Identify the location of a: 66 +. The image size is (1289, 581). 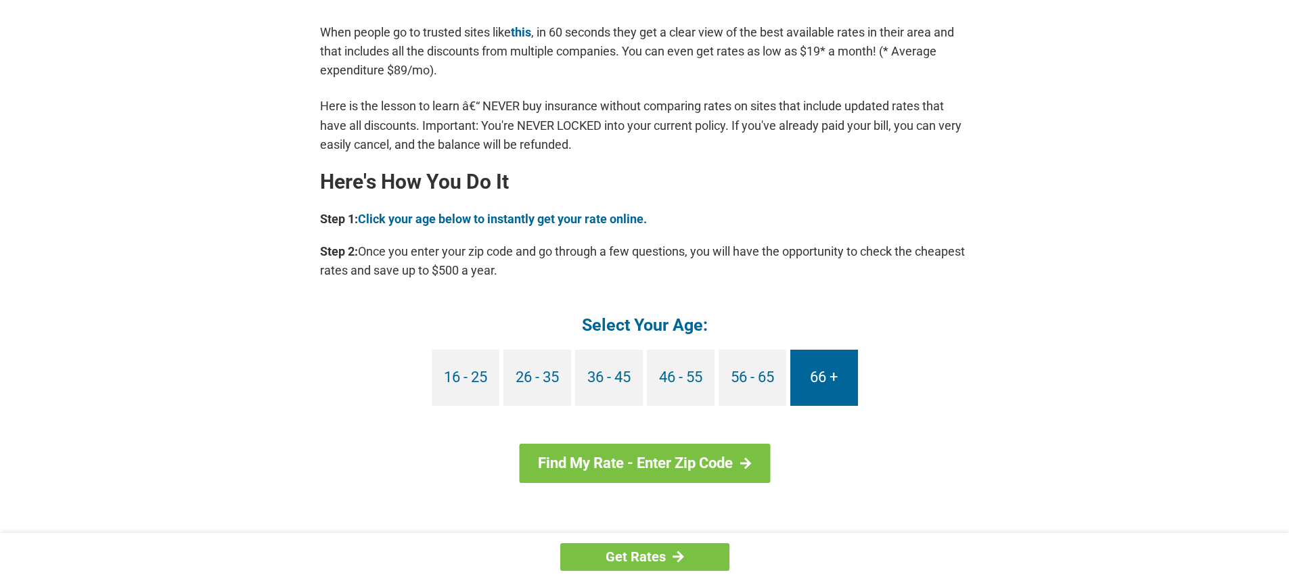
(824, 377).